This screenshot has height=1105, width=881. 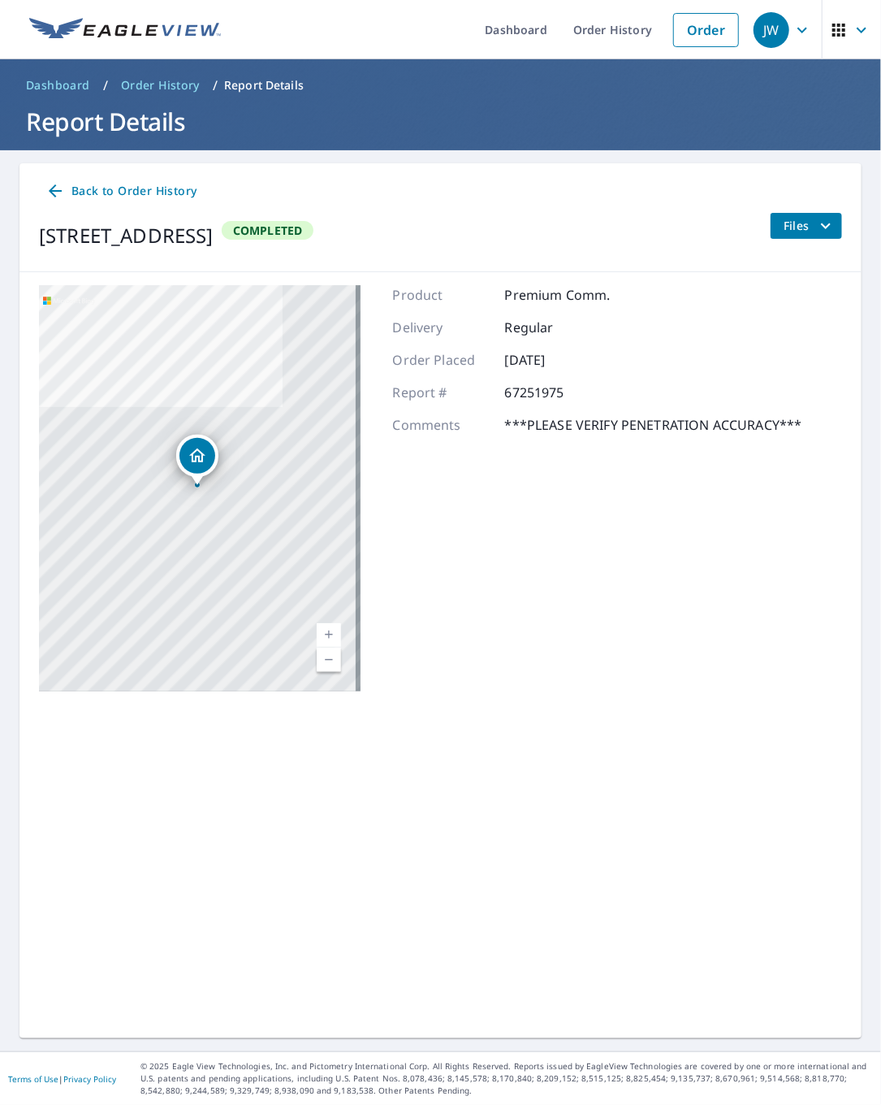 I want to click on img: EV Logo, so click(x=125, y=30).